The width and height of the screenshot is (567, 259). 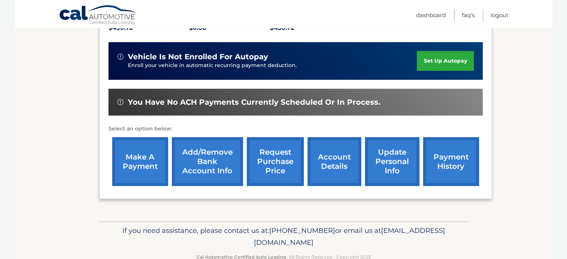 What do you see at coordinates (431, 15) in the screenshot?
I see `a: Dashboard` at bounding box center [431, 15].